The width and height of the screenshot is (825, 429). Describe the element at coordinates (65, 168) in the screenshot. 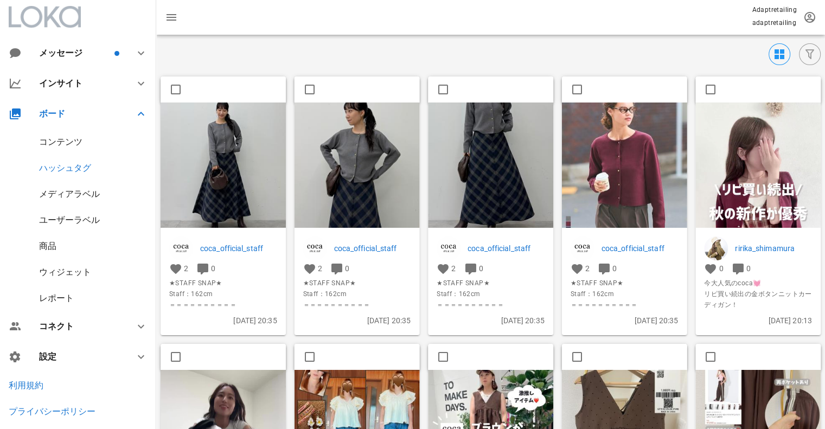

I see `div: ハッシュタグ` at that location.